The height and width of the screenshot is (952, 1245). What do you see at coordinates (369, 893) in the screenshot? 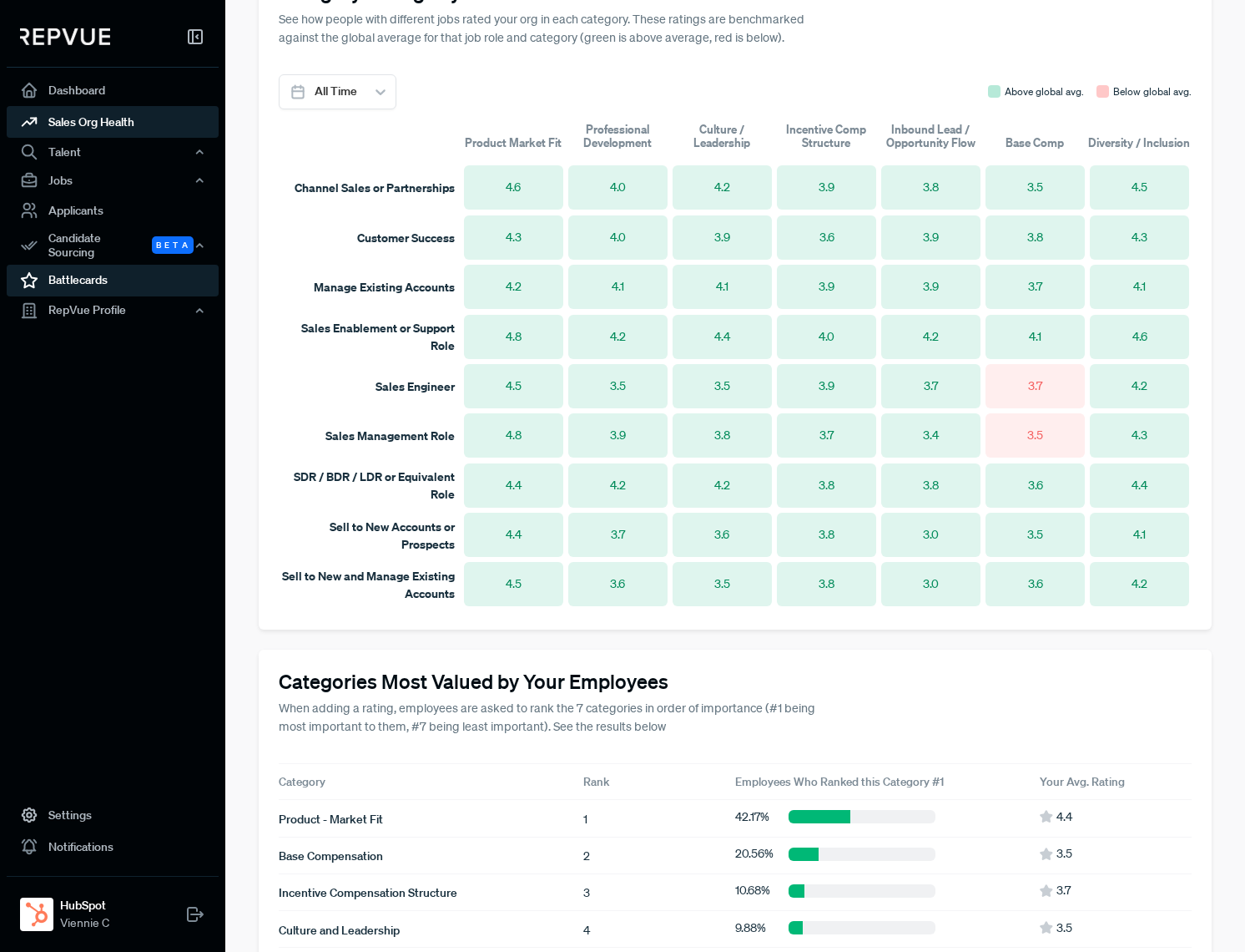
I see `span: Incentive Compensation Structure` at bounding box center [369, 893].